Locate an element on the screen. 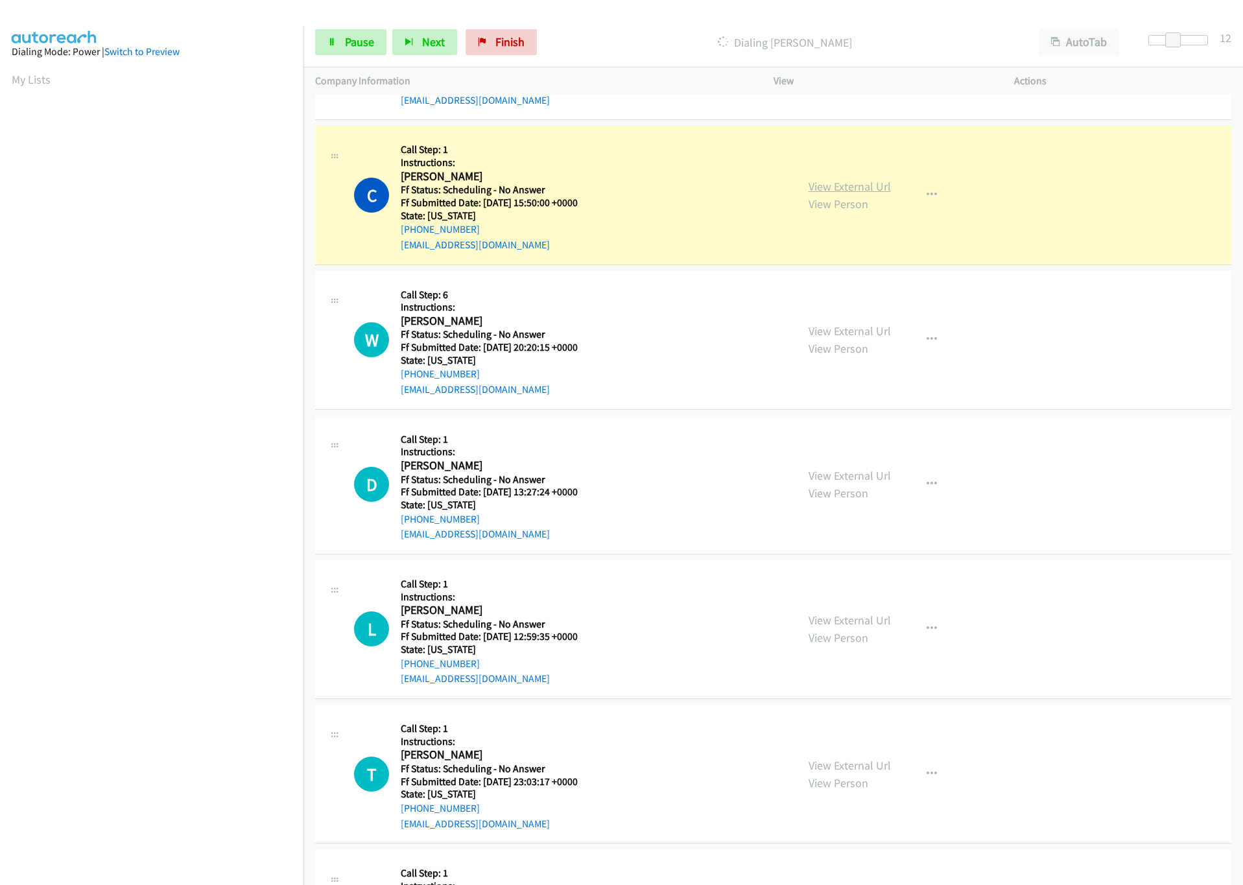 This screenshot has height=885, width=1243. h1: W is located at coordinates (372, 340).